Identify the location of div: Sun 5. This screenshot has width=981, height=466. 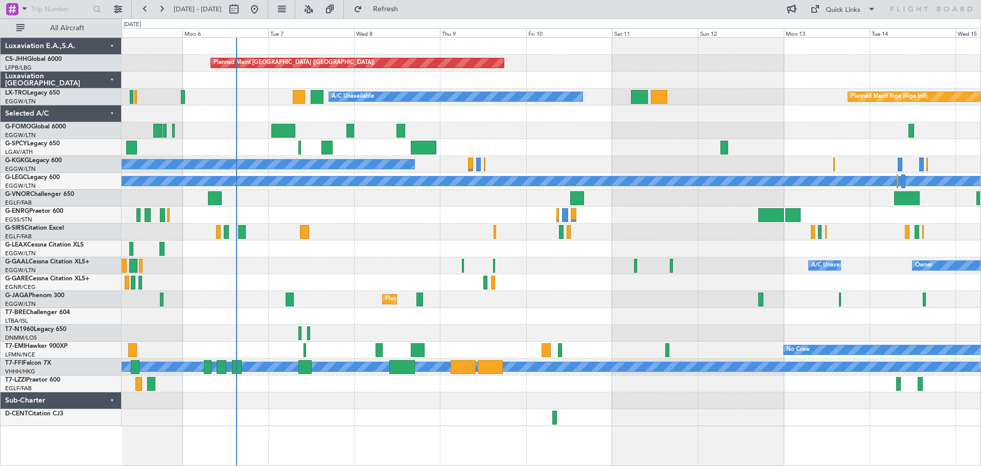
(140, 33).